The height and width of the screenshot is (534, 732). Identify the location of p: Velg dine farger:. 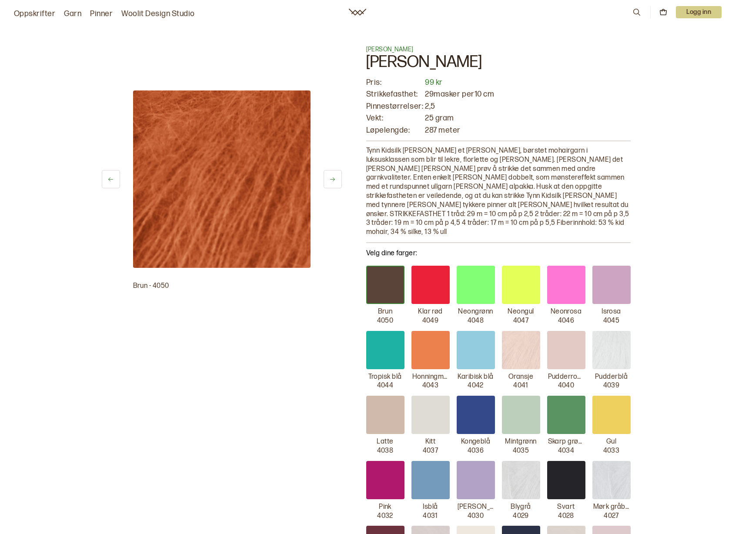
(498, 253).